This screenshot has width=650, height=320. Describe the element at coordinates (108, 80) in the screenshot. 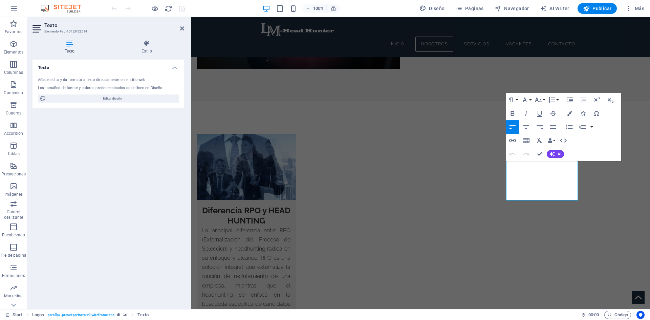

I see `div: Añade, edita y da formato a texto directamente en el sitio web.` at that location.